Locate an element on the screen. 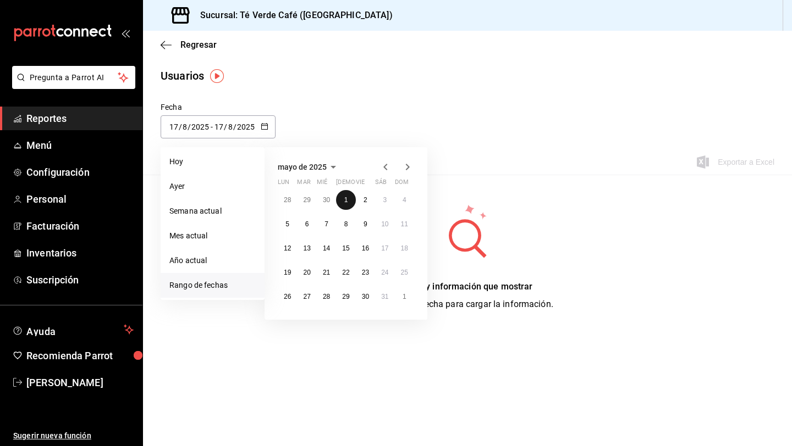 Image resolution: width=792 pixels, height=446 pixels. abbr: 27 de mayo de 2025 is located at coordinates (306, 297).